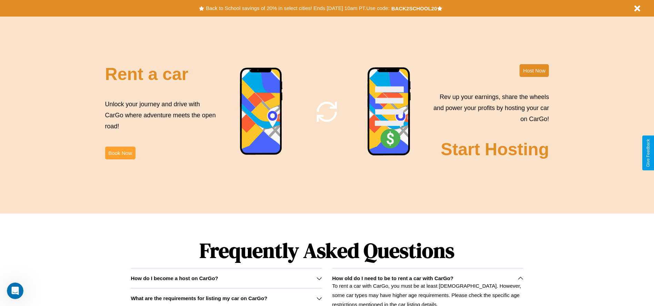  What do you see at coordinates (414, 8) in the screenshot?
I see `b: BACK2SCHOOL20` at bounding box center [414, 8].